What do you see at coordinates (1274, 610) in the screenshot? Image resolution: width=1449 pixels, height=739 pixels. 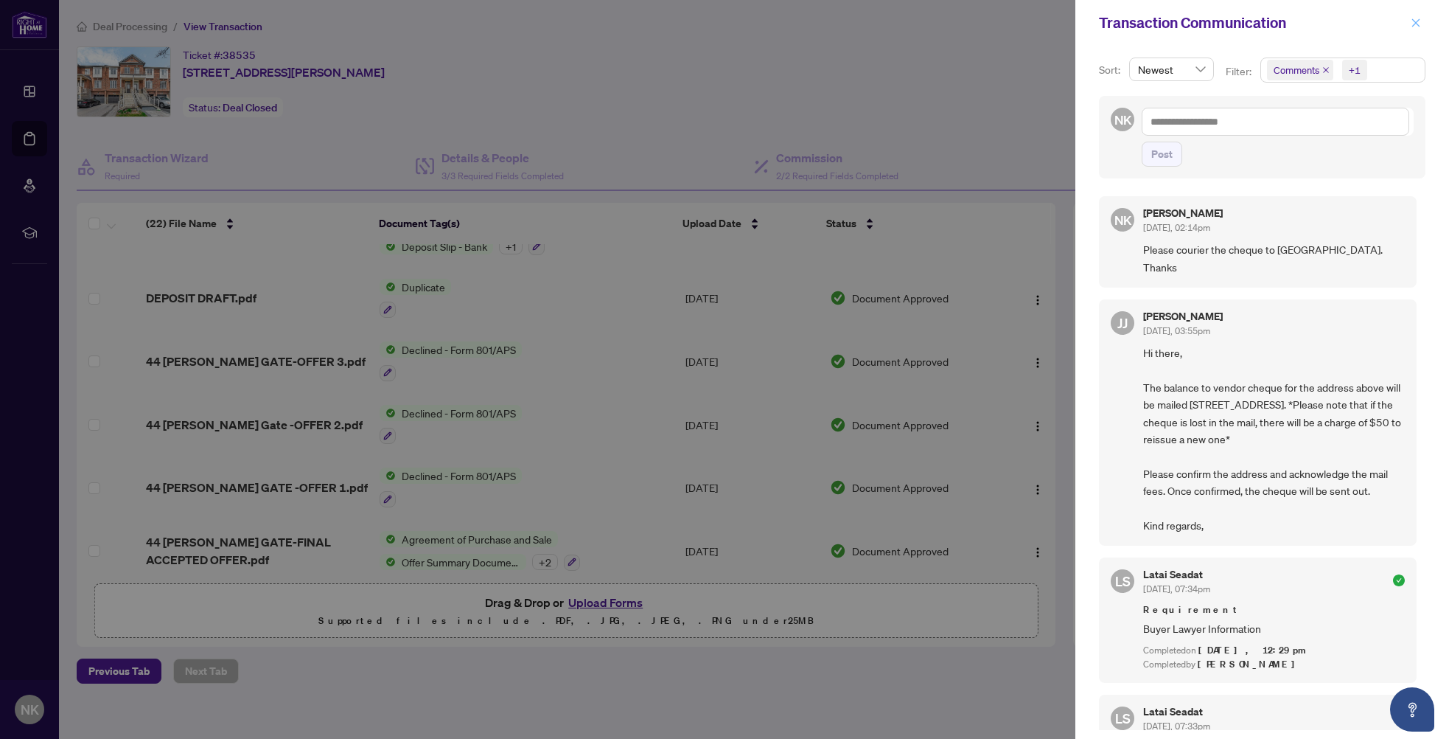 I see `span: Requirement` at bounding box center [1274, 610].